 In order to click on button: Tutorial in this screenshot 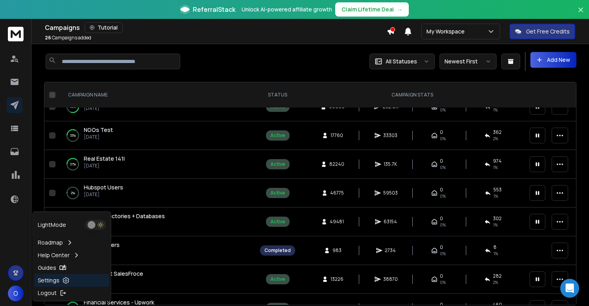, I will do `click(103, 28)`.